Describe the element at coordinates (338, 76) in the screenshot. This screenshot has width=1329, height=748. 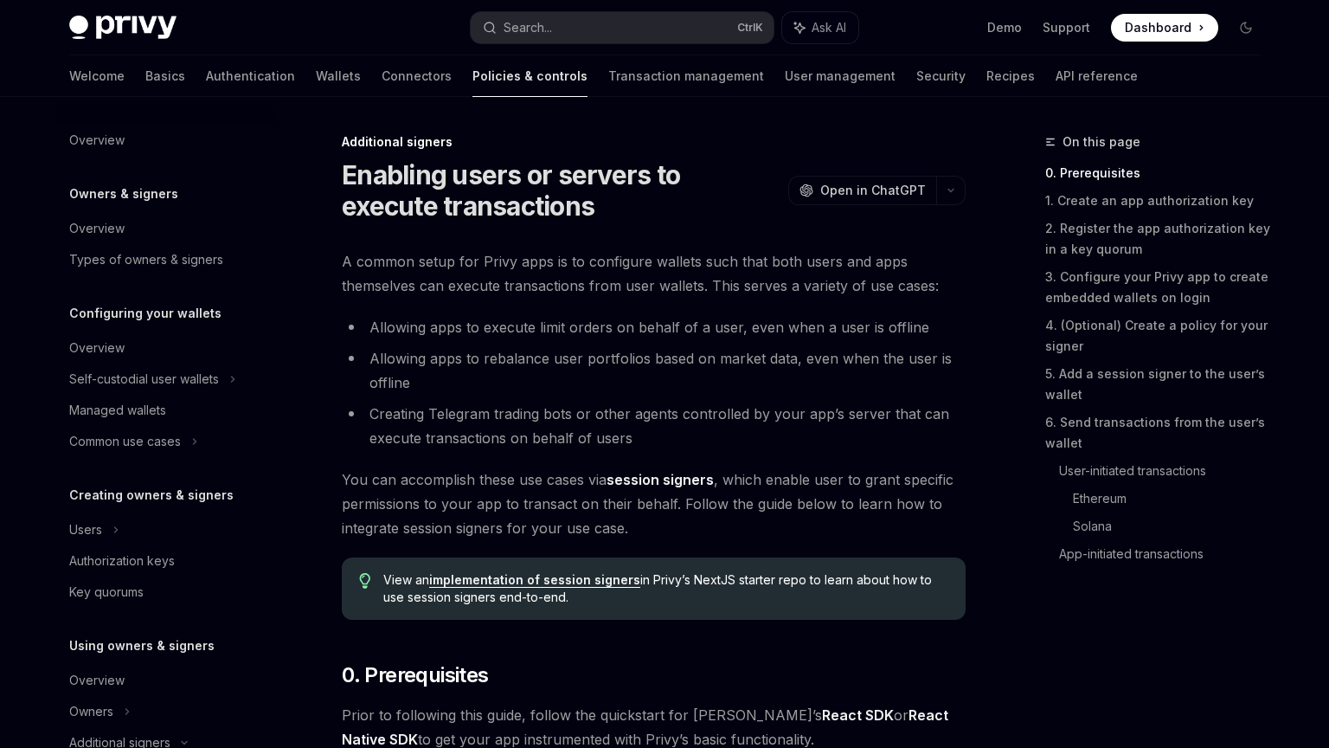
I see `a: Wallets` at that location.